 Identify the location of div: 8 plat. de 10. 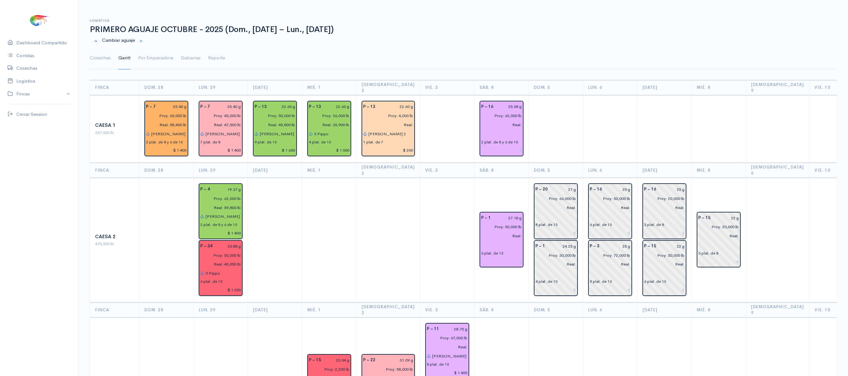
(438, 364).